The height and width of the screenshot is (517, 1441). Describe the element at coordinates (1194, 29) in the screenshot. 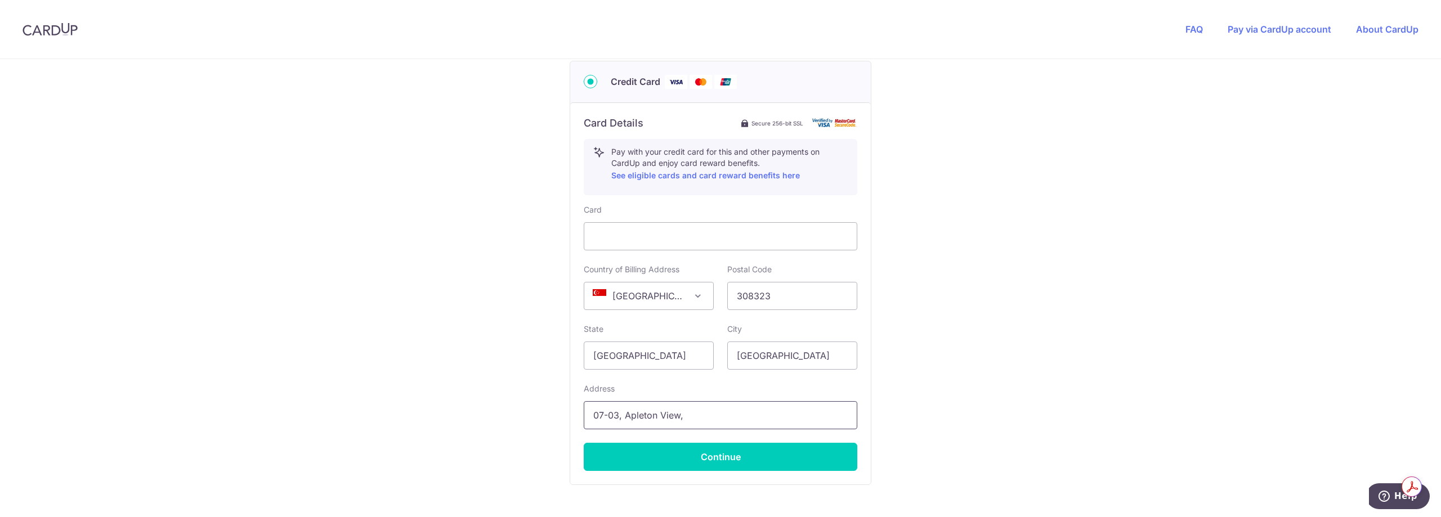

I see `a: FAQ` at that location.